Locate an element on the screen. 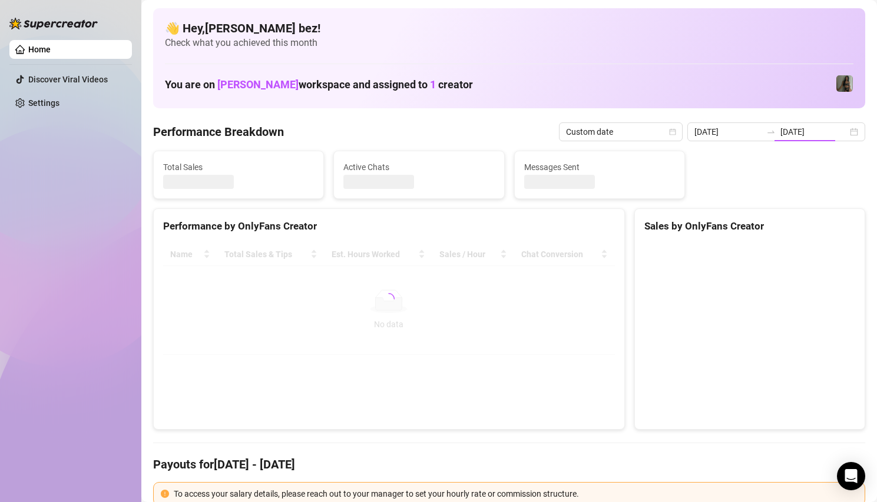  span: loading is located at coordinates (389, 299).